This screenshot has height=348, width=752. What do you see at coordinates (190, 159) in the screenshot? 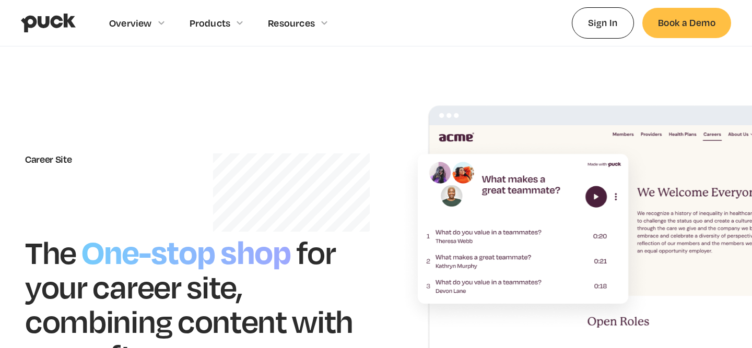
I see `div: Career Site` at bounding box center [190, 159].